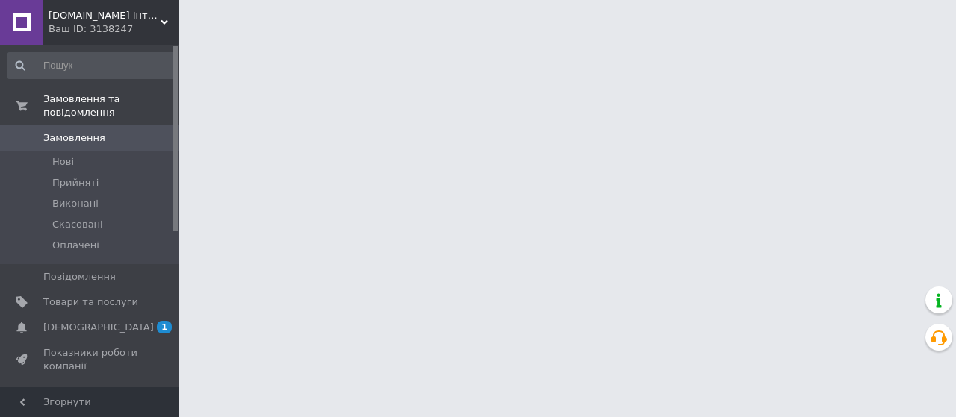 The height and width of the screenshot is (417, 956). Describe the element at coordinates (75, 204) in the screenshot. I see `span: Виконані` at that location.